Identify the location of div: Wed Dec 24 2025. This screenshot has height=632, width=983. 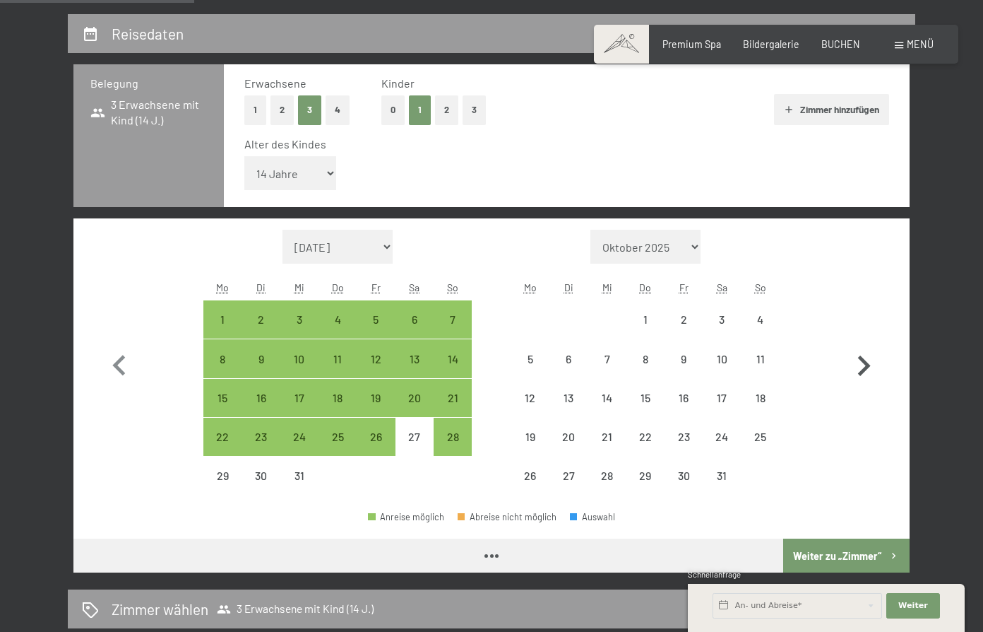
(300, 437).